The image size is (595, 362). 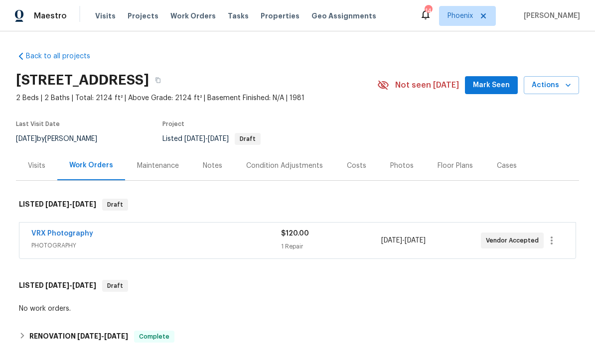 What do you see at coordinates (50, 16) in the screenshot?
I see `span: Maestro` at bounding box center [50, 16].